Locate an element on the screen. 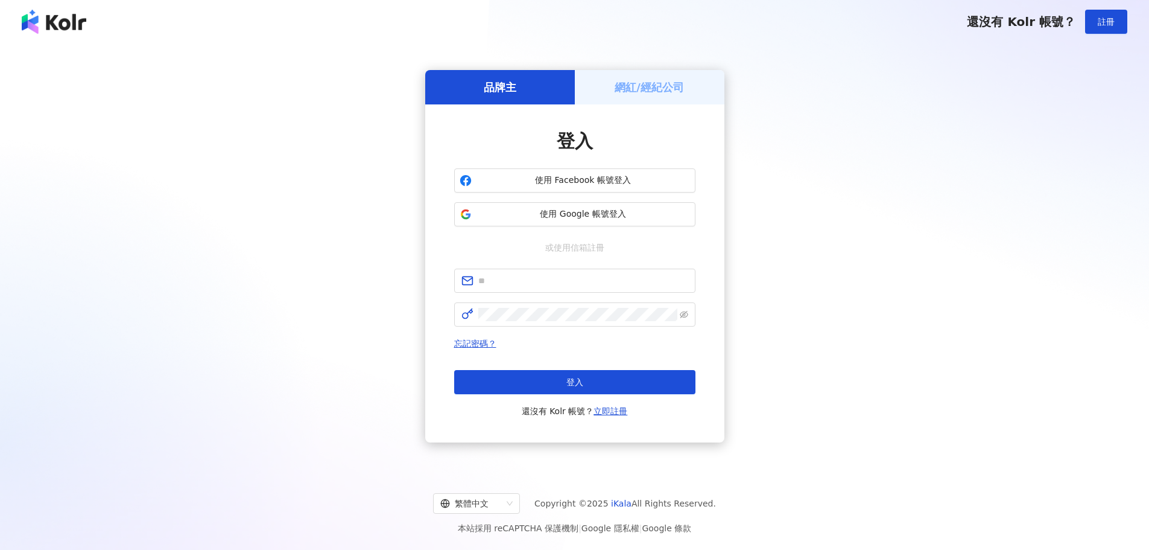 The width and height of the screenshot is (1149, 550). a: Google 條款 is located at coordinates (667, 528).